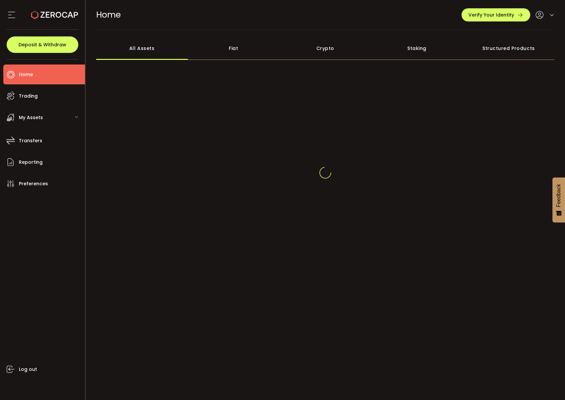  I want to click on span: My Assets, so click(31, 117).